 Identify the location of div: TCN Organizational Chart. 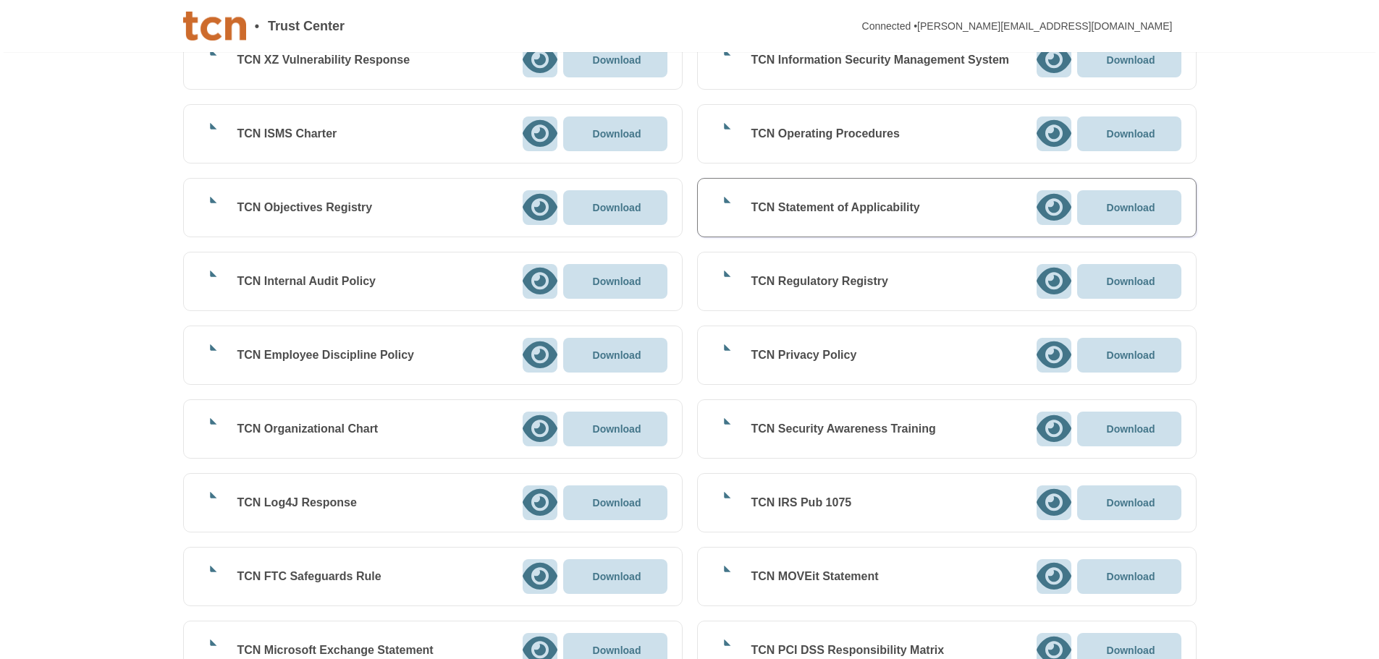
(308, 429).